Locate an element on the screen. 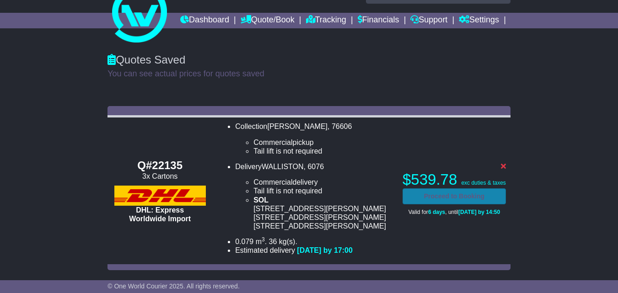 The image size is (618, 293). div: SOL is located at coordinates (324, 200).